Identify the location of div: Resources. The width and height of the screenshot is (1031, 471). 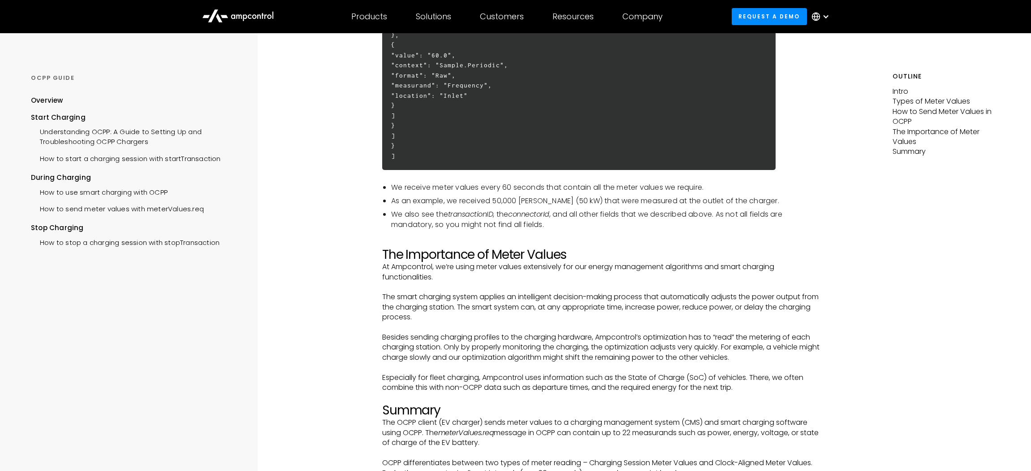
(573, 17).